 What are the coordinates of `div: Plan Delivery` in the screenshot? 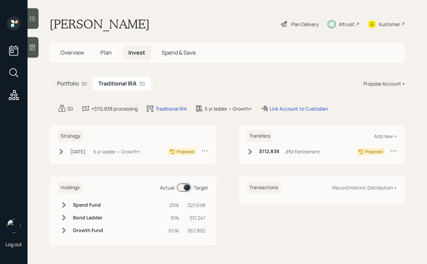 It's located at (305, 24).